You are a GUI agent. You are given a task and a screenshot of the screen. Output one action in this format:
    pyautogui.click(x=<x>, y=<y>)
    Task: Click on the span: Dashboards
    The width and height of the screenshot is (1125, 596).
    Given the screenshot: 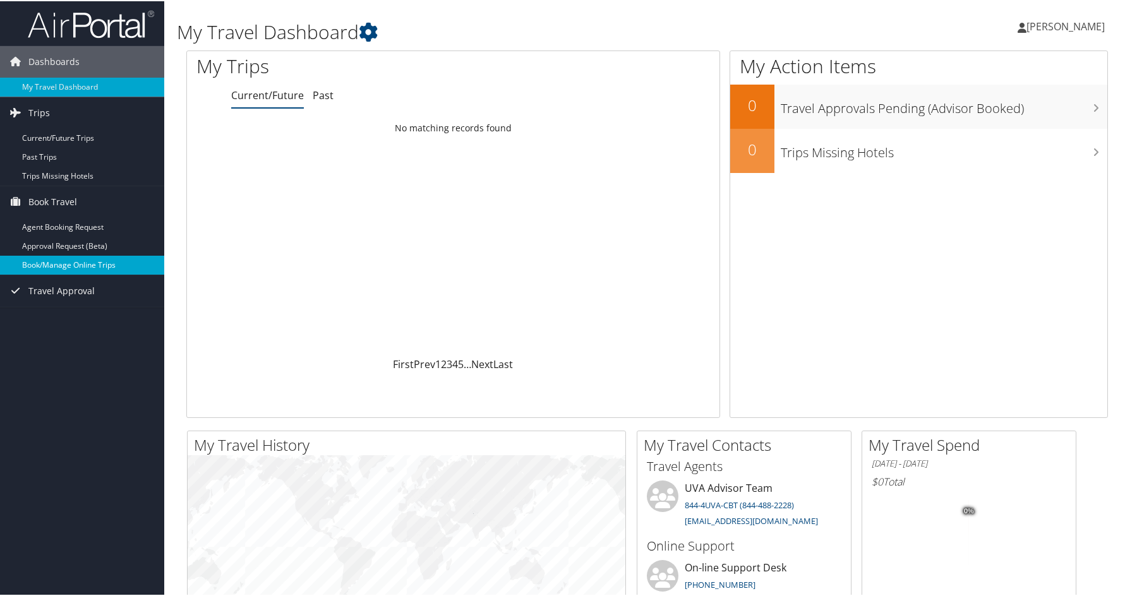 What is the action you would take?
    pyautogui.click(x=54, y=61)
    